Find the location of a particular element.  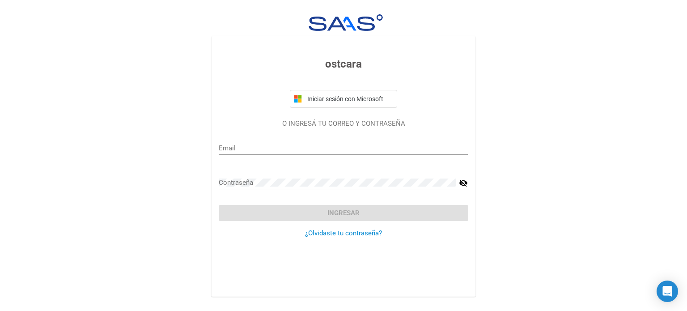

a: ¿Olvidaste tu contraseña? is located at coordinates (344, 233).